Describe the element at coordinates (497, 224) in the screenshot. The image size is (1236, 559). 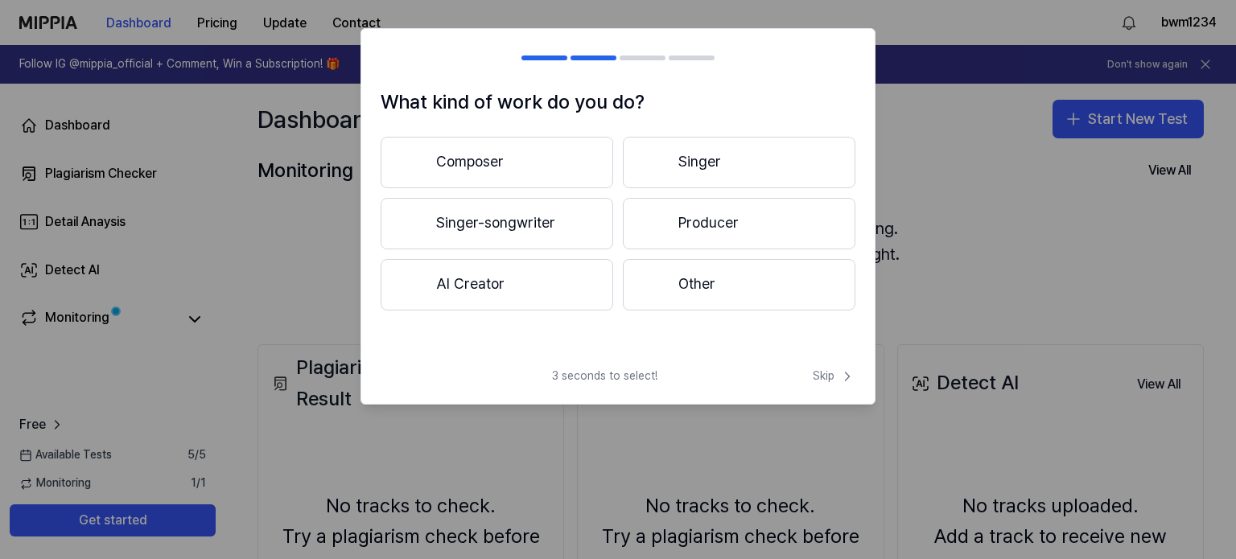
I see `button: Singer-songwriter` at that location.